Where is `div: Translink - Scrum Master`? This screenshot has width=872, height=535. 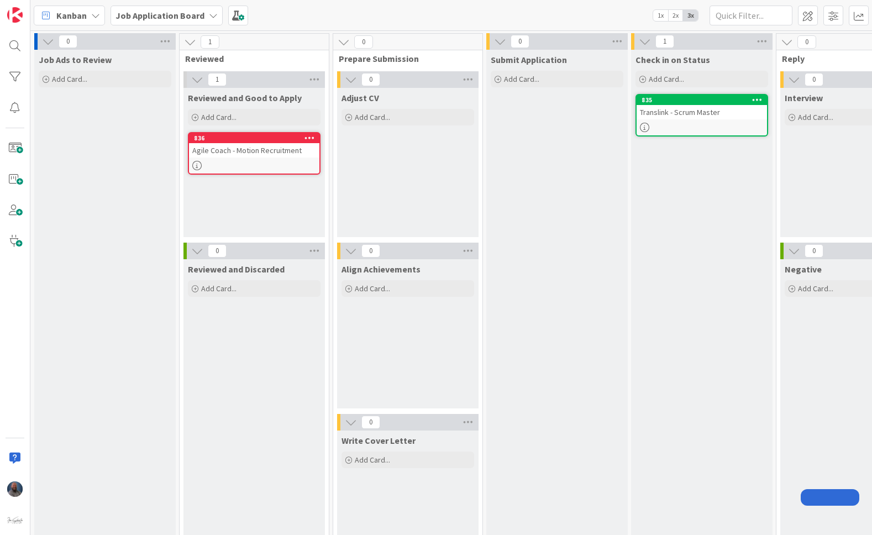
div: Translink - Scrum Master is located at coordinates (702, 112).